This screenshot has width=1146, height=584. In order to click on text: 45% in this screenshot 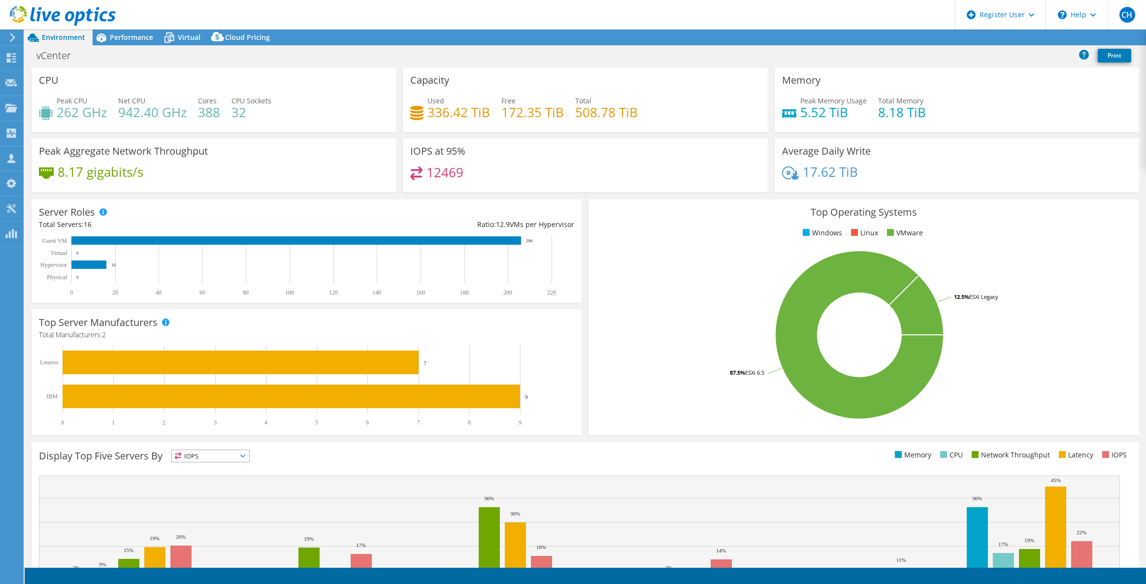, I will do `click(1056, 480)`.